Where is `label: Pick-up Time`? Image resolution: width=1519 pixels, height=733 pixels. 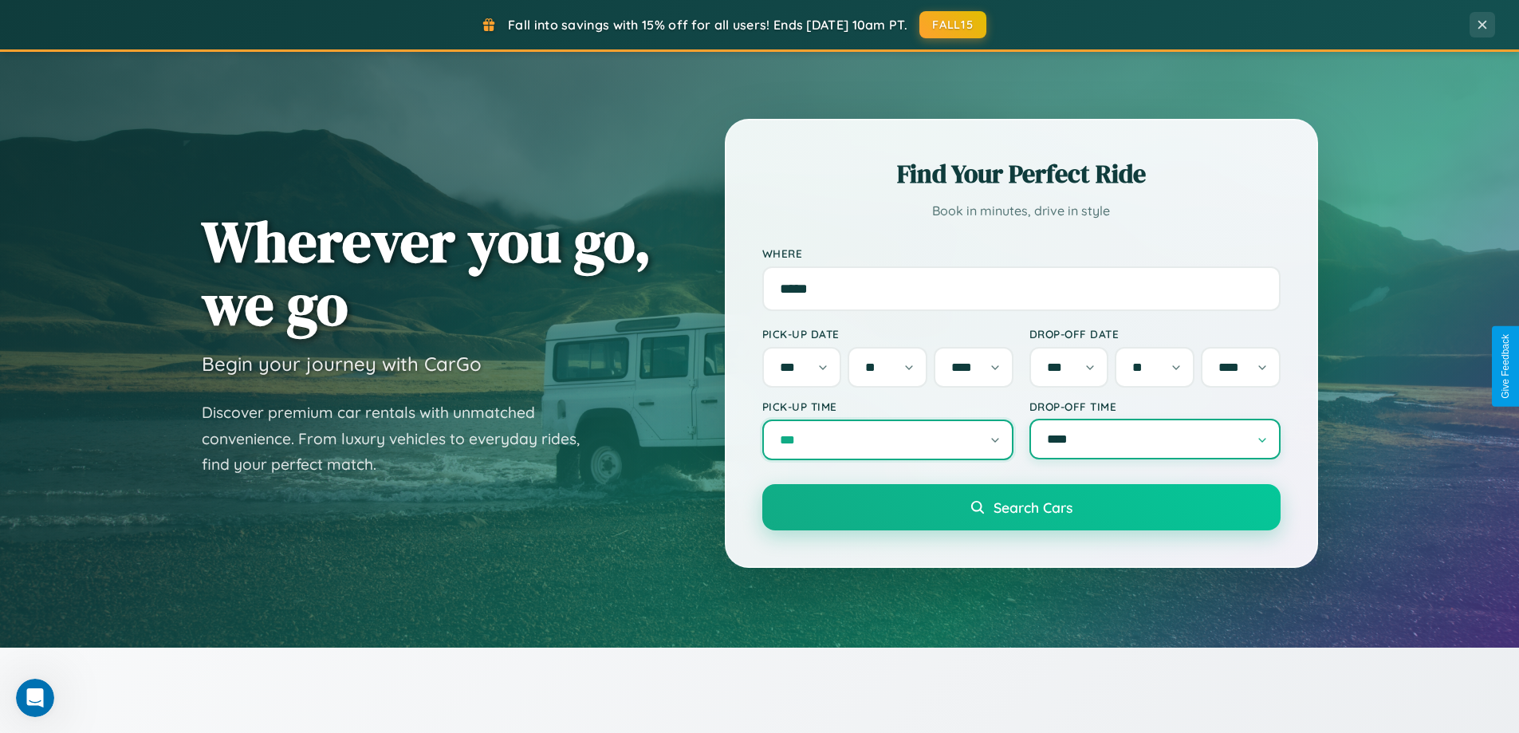
label: Pick-up Time is located at coordinates (887, 406).